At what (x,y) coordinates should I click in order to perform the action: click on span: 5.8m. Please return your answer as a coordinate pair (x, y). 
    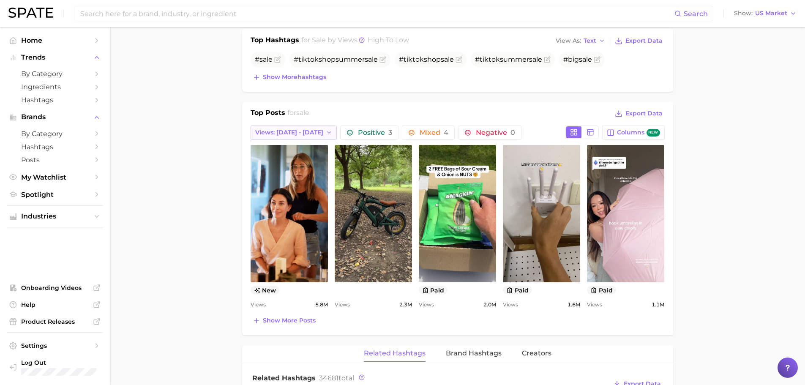
    Looking at the image, I should click on (321, 305).